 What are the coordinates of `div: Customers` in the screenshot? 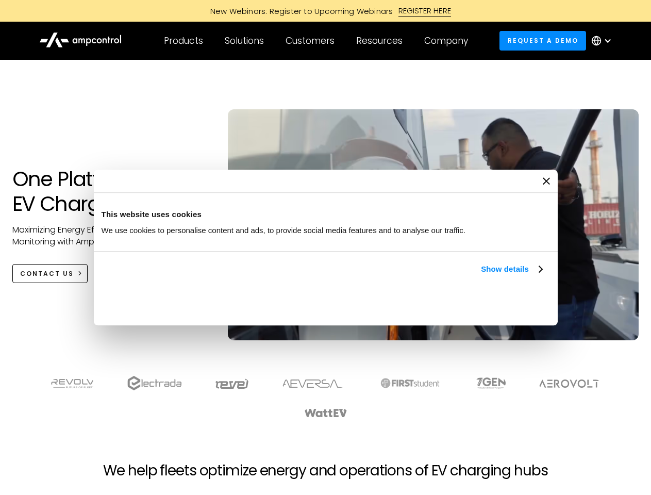 It's located at (310, 41).